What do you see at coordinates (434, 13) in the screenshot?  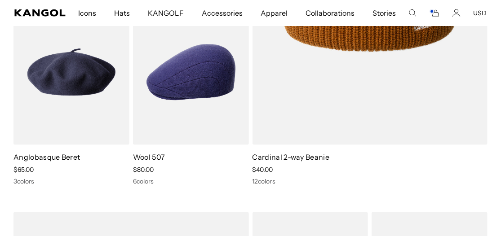 I see `button: Cart` at bounding box center [434, 13].